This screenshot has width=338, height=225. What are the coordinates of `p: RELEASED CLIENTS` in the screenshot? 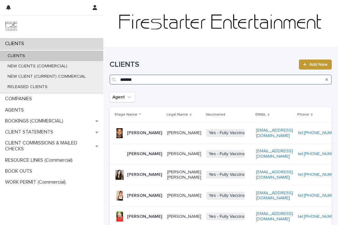 It's located at (28, 87).